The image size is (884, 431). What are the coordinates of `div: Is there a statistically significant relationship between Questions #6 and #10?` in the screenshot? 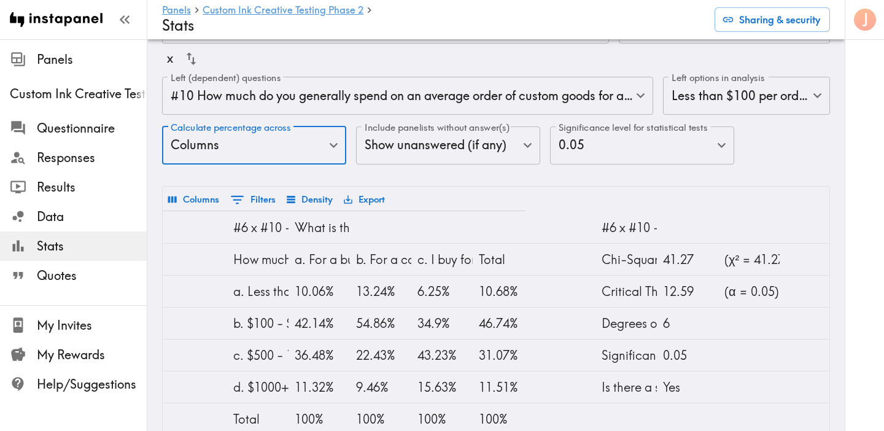 It's located at (626, 387).